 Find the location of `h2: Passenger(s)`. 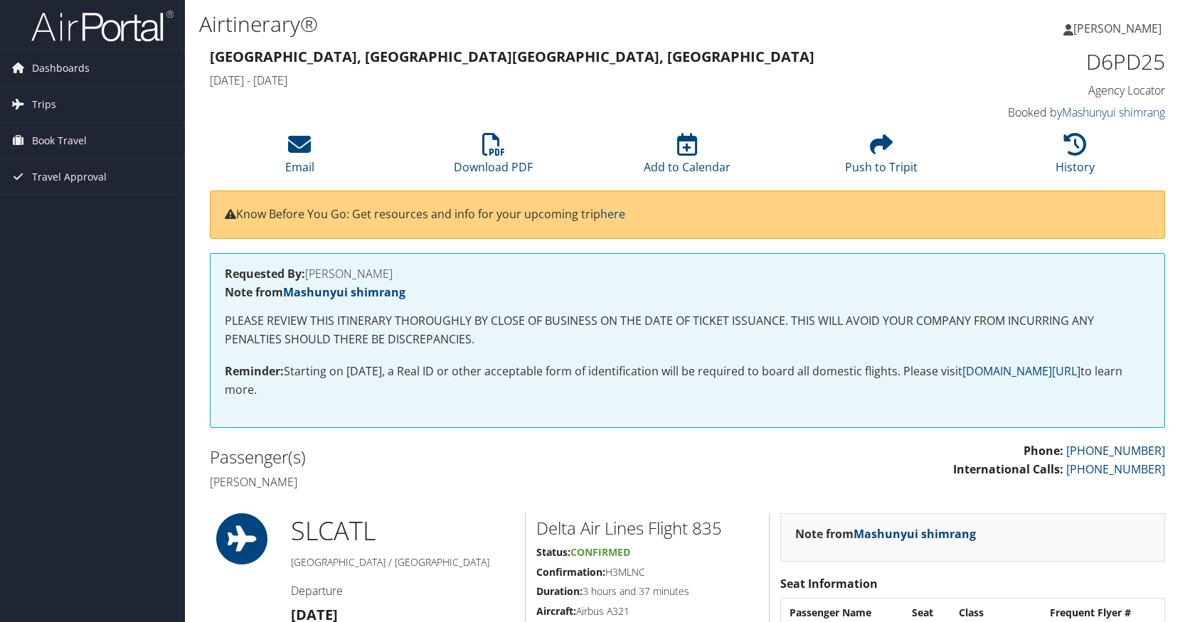

h2: Passenger(s) is located at coordinates (443, 457).